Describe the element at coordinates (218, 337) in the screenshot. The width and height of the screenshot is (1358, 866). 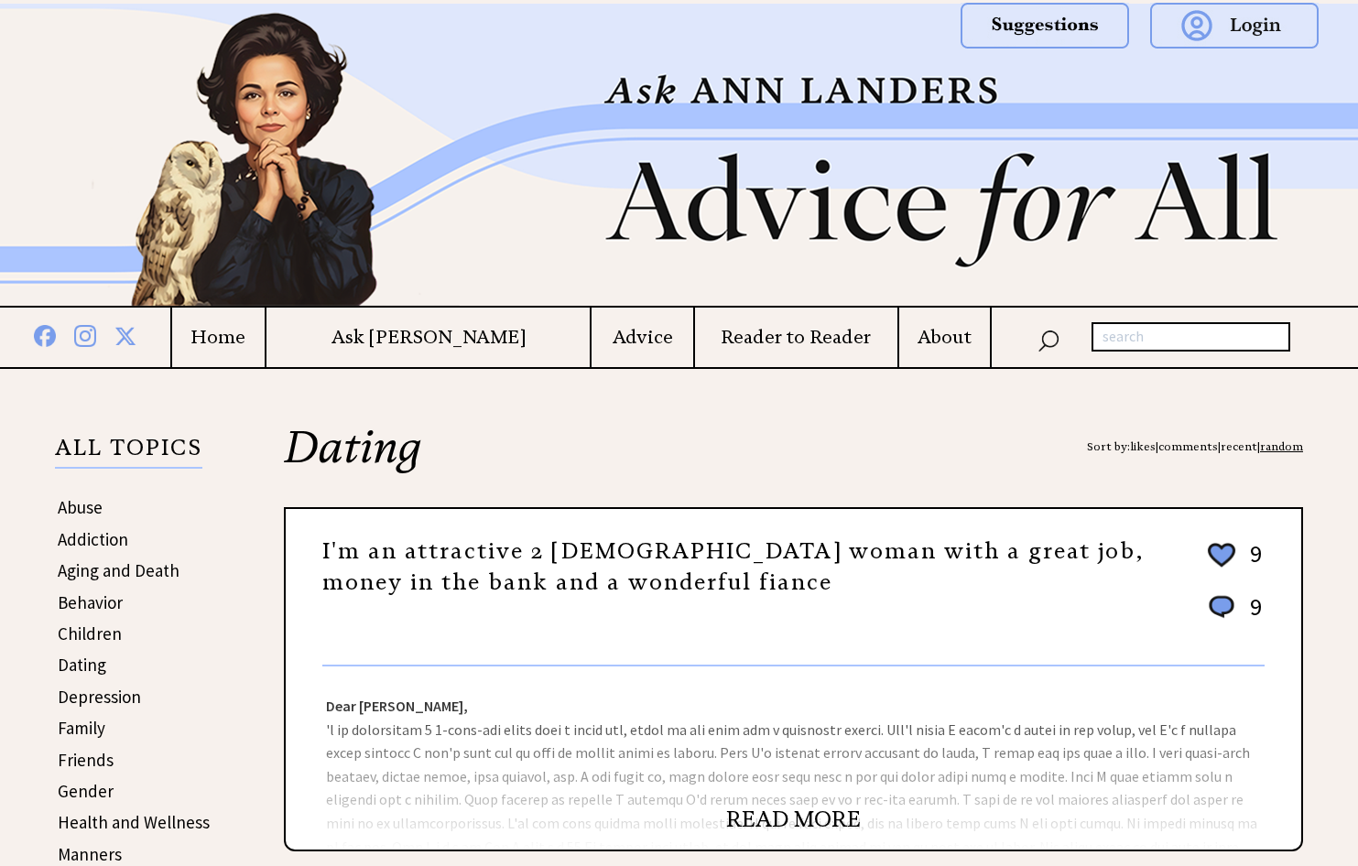
I see `h4: Home` at that location.